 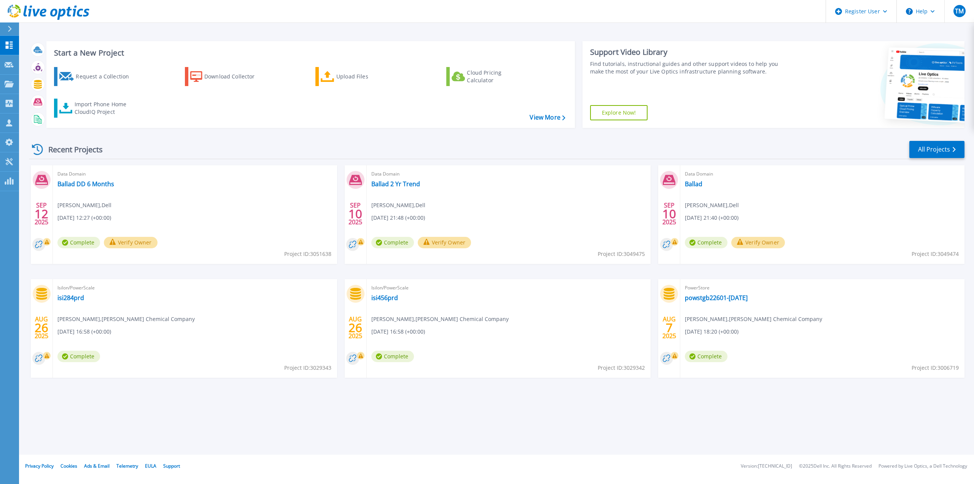 I want to click on a: EULA, so click(x=151, y=466).